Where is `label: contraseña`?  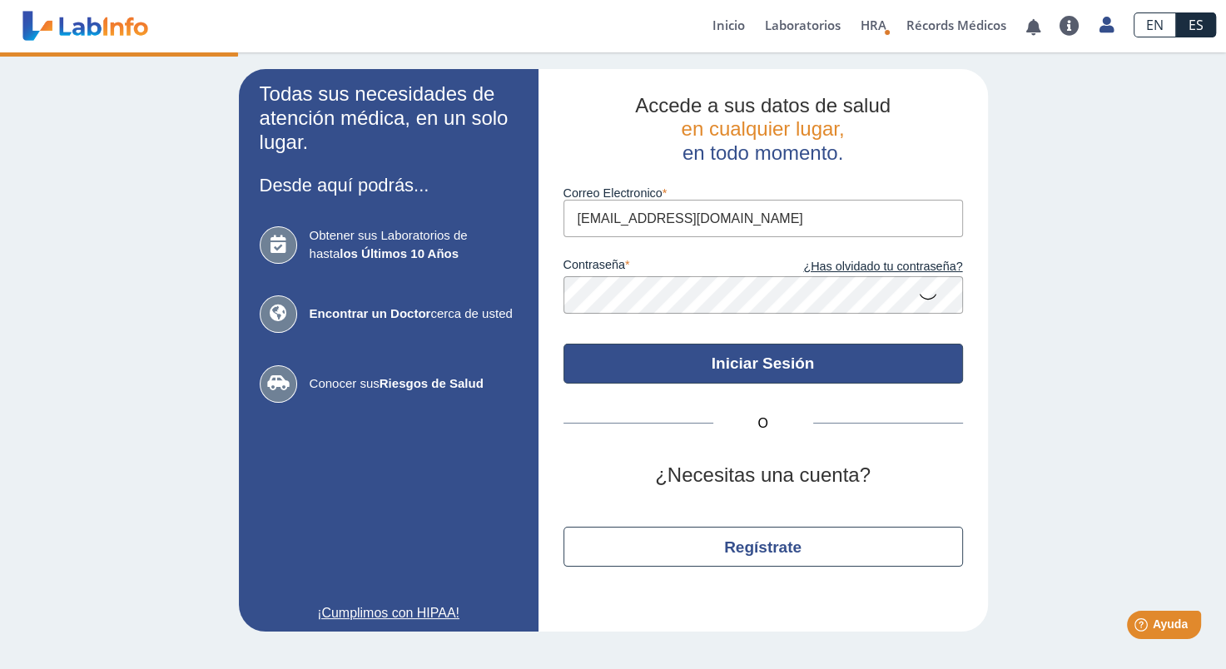 label: contraseña is located at coordinates (664, 267).